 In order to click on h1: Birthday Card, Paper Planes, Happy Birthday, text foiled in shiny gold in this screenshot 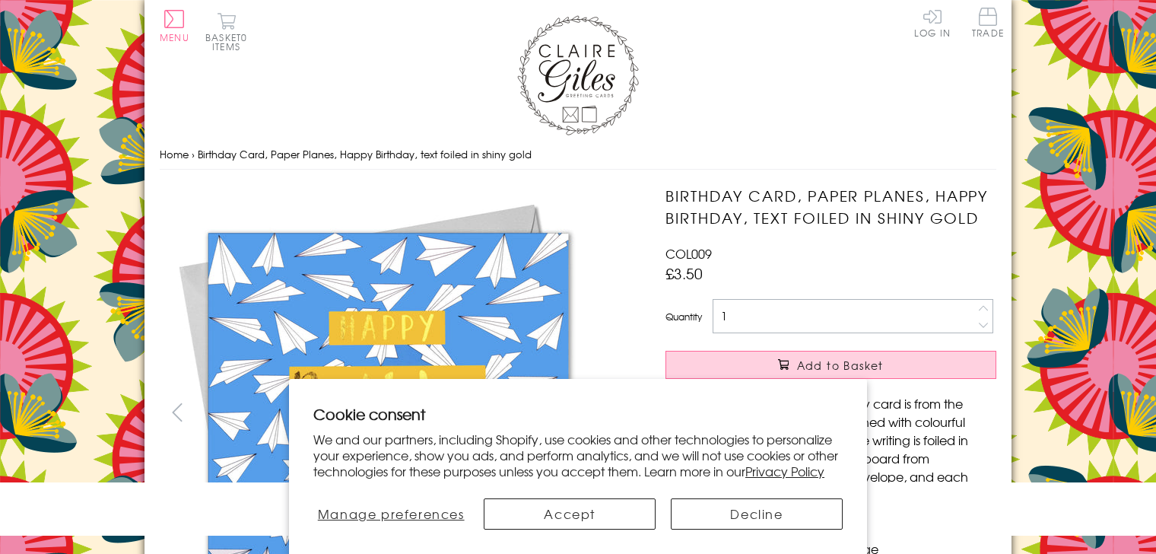, I will do `click(830, 207)`.